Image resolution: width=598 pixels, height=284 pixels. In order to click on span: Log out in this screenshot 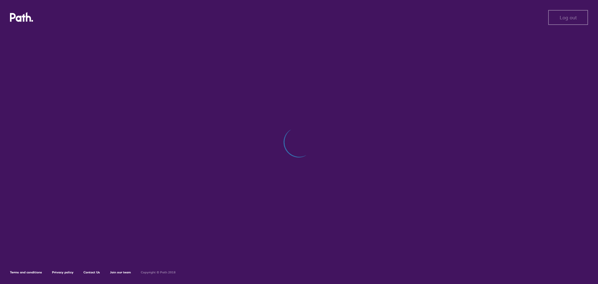, I will do `click(568, 17)`.